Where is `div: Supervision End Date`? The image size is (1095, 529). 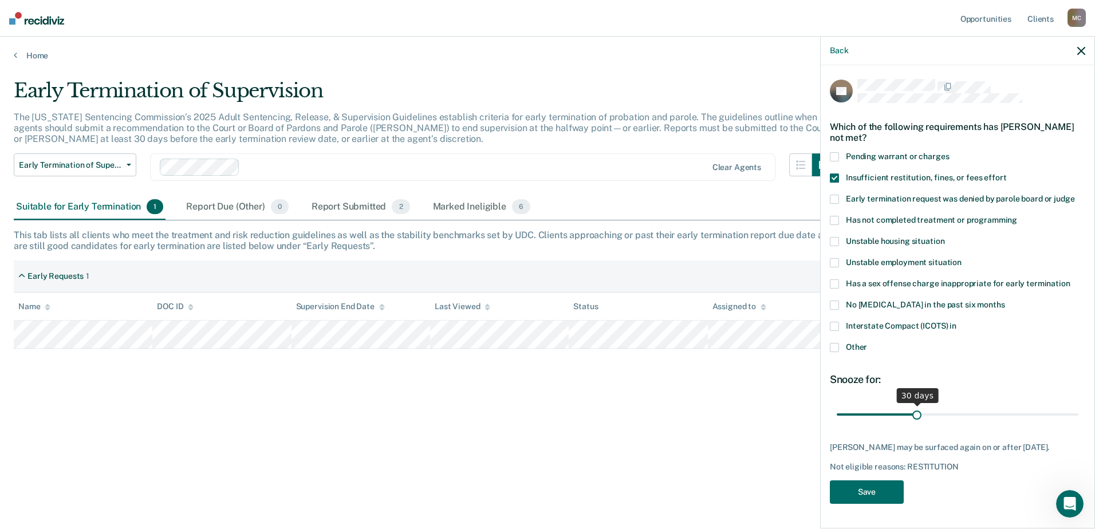 div: Supervision End Date is located at coordinates (340, 306).